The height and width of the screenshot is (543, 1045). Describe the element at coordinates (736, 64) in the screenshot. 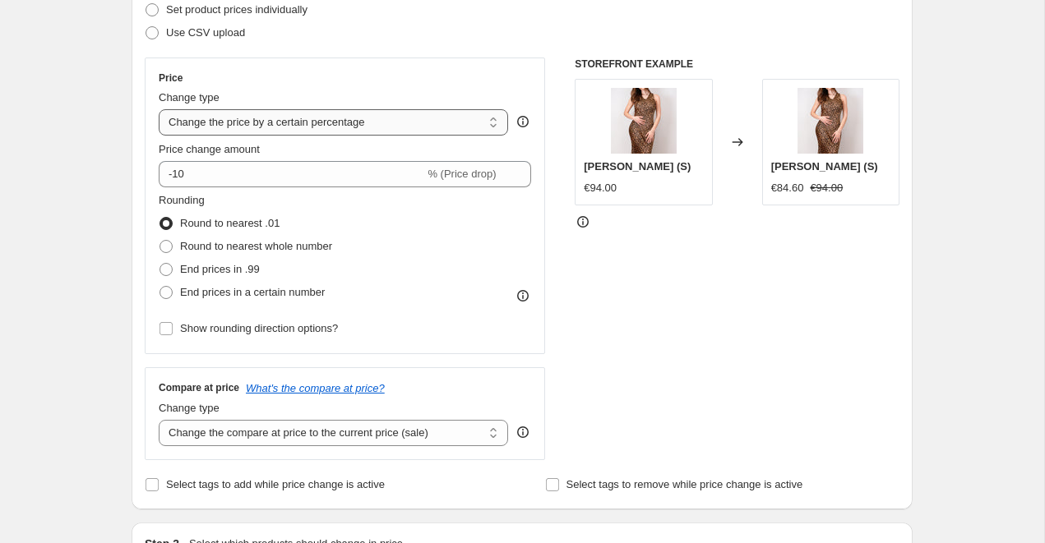

I see `h6: STOREFRONT EXAMPLE` at that location.